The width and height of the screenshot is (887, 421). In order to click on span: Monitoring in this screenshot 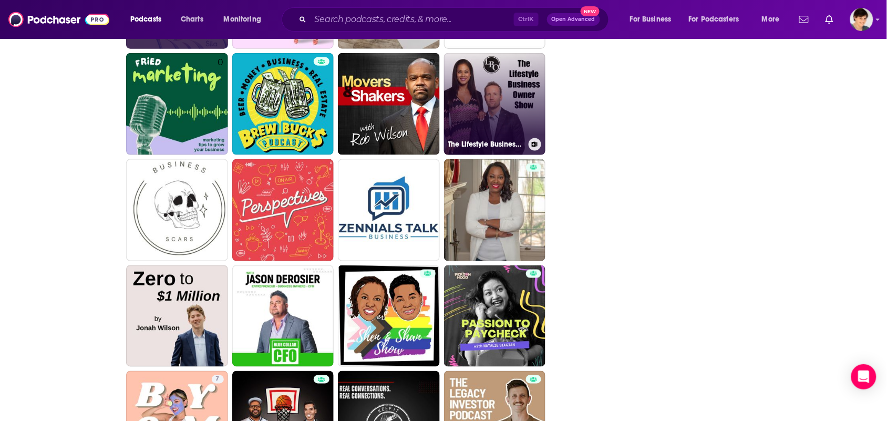, I will do `click(242, 19)`.